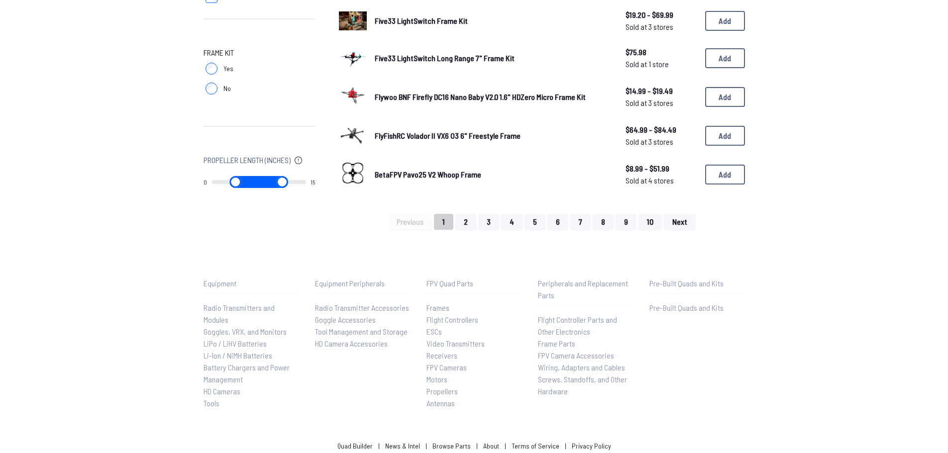 The width and height of the screenshot is (948, 453). Describe the element at coordinates (205, 182) in the screenshot. I see `output: 0` at that location.